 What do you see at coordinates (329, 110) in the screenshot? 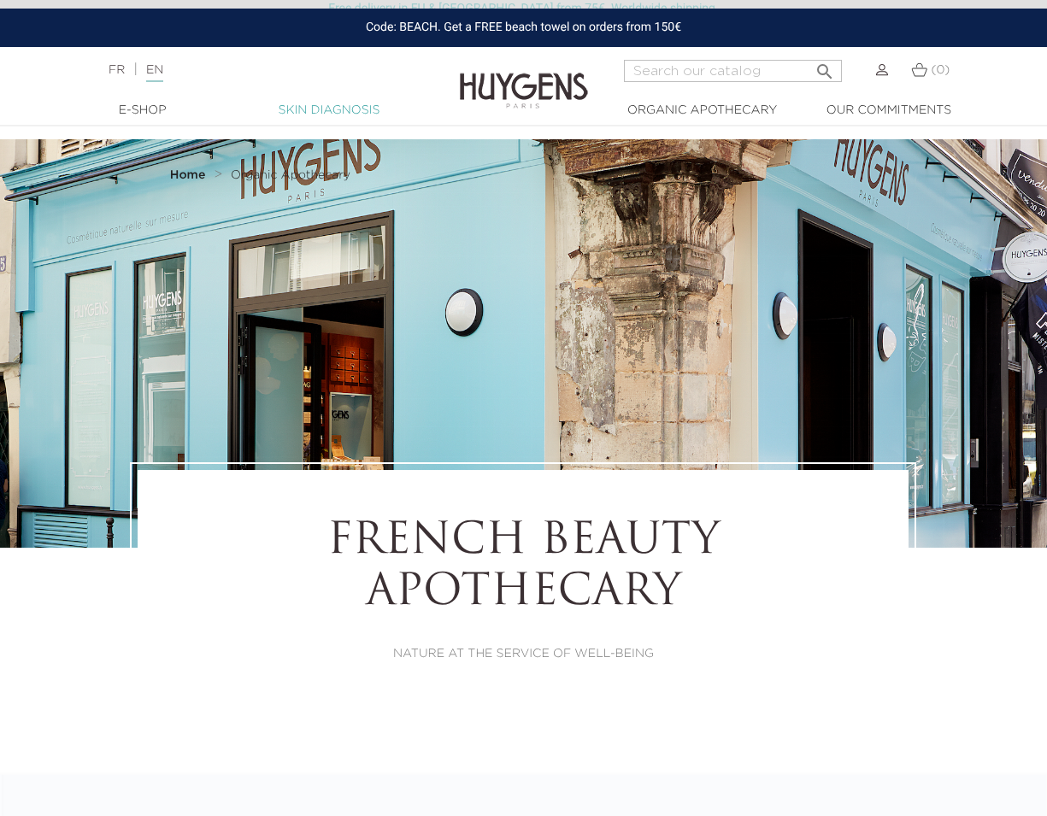
I see `a: Skin Diagnosis` at bounding box center [329, 110].